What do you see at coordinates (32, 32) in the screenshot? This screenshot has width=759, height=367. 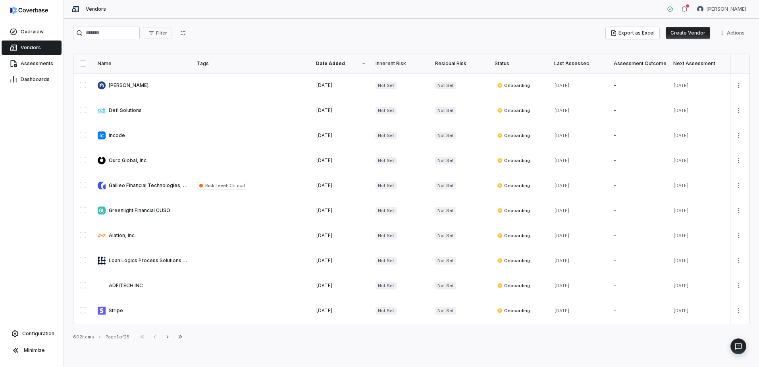 I see `span: Overview` at bounding box center [32, 32].